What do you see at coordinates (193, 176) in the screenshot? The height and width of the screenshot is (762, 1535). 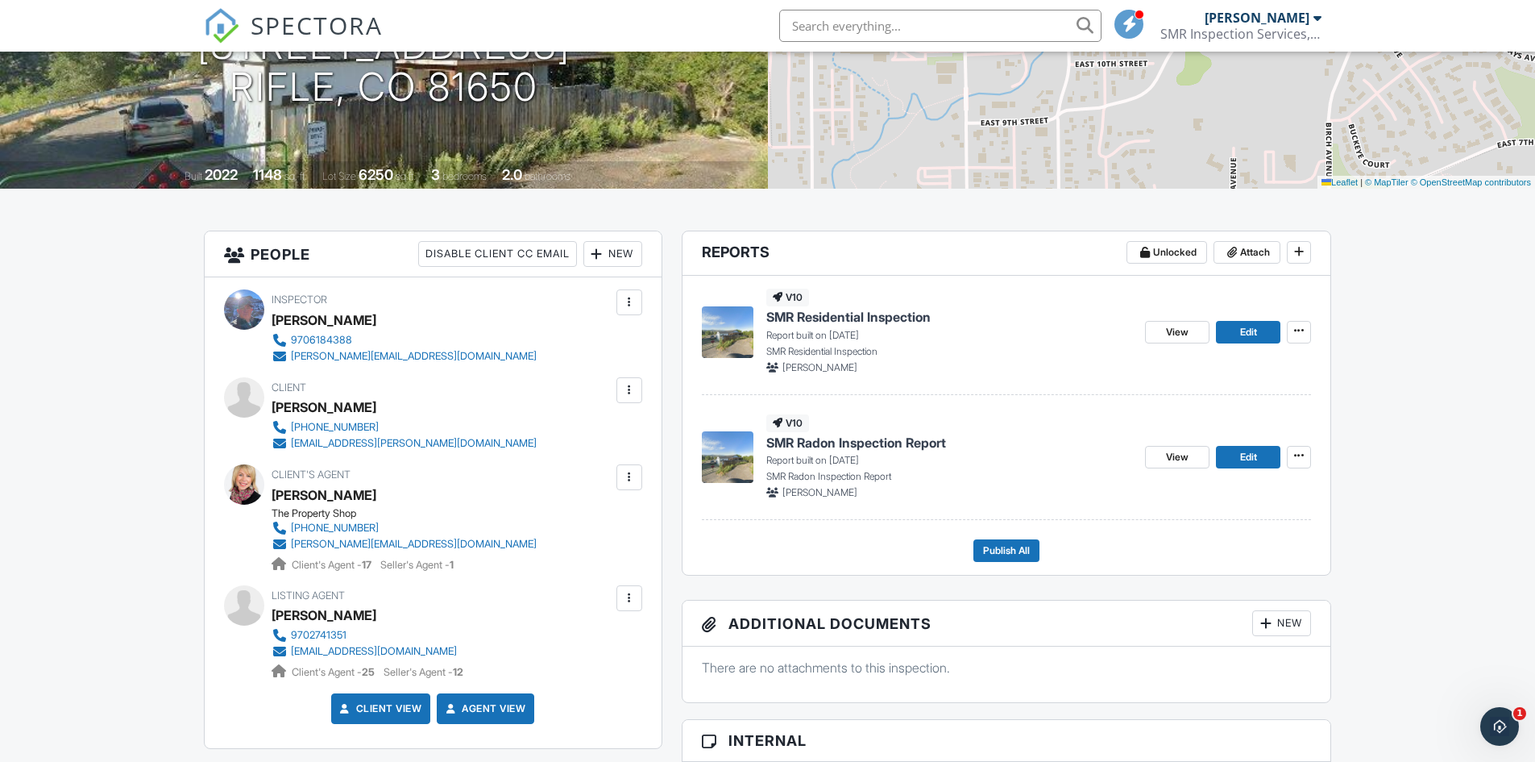 I see `span: Built` at bounding box center [193, 176].